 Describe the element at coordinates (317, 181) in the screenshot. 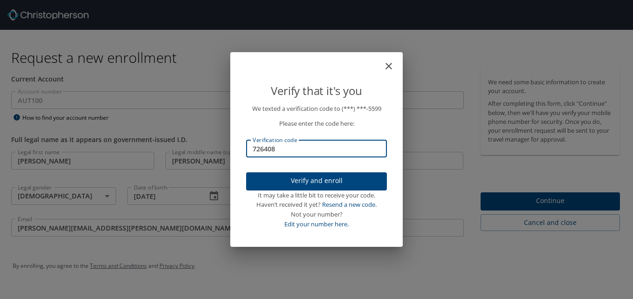

I see `span: Verify and enroll` at that location.